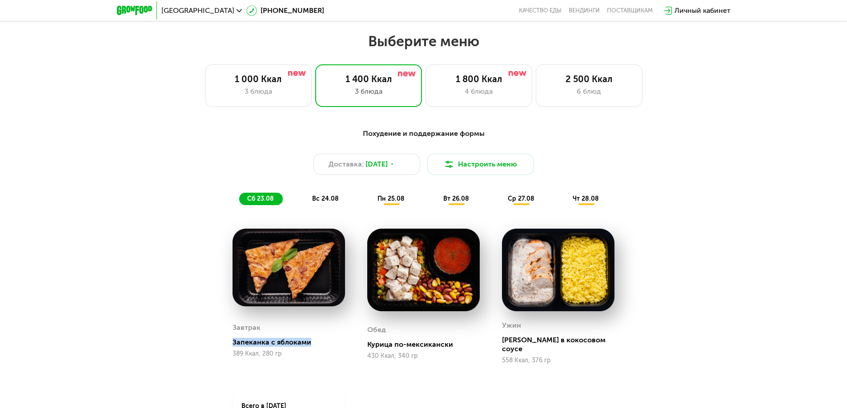 The height and width of the screenshot is (408, 847). Describe the element at coordinates (589, 92) in the screenshot. I see `div: 6 блюд` at that location.